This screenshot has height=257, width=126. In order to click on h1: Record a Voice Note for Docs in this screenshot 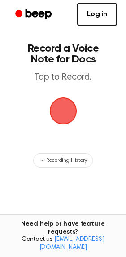, I will do `click(63, 54)`.